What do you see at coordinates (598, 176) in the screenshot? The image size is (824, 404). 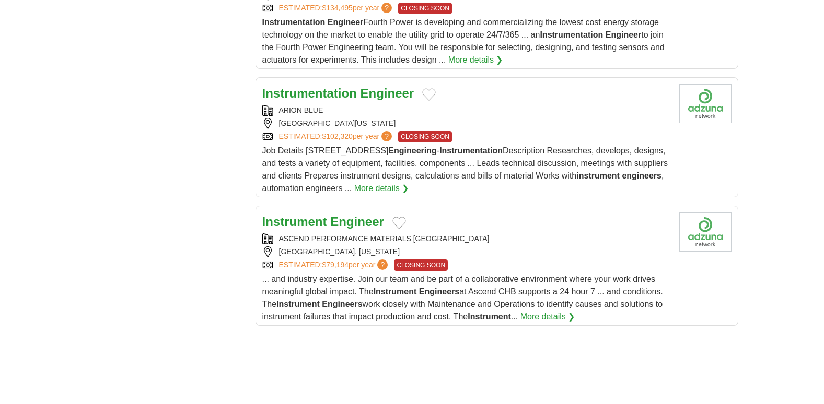 I see `strong: instrument` at bounding box center [598, 176].